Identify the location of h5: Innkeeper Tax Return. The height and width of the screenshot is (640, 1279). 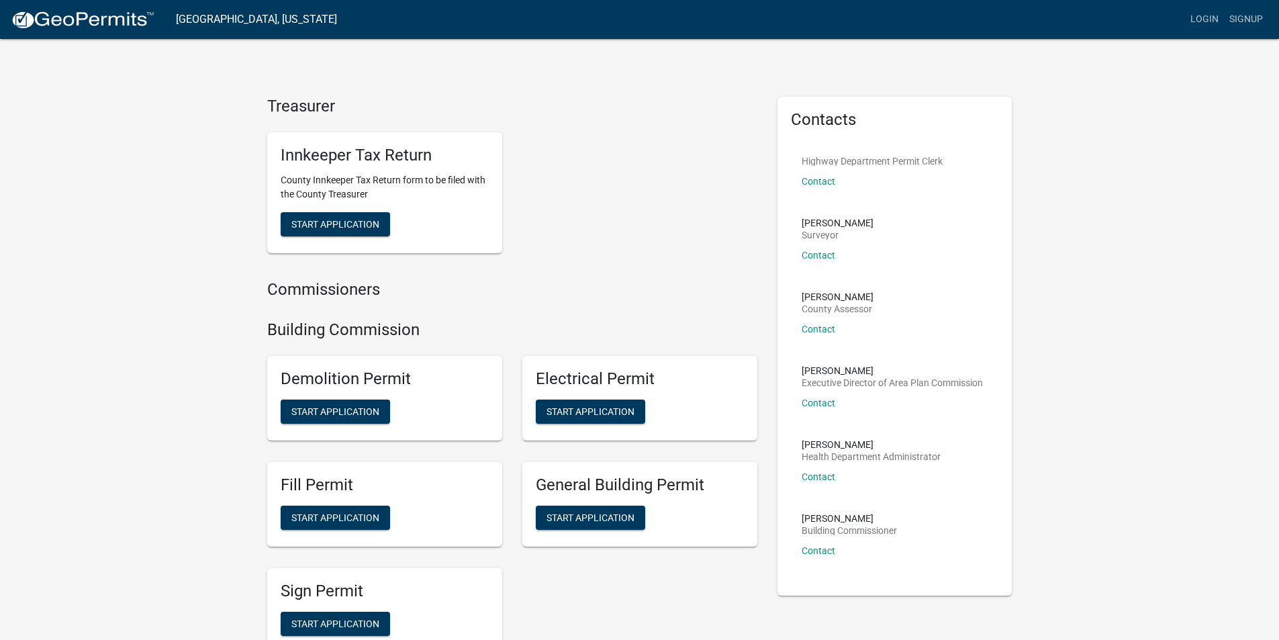
(385, 155).